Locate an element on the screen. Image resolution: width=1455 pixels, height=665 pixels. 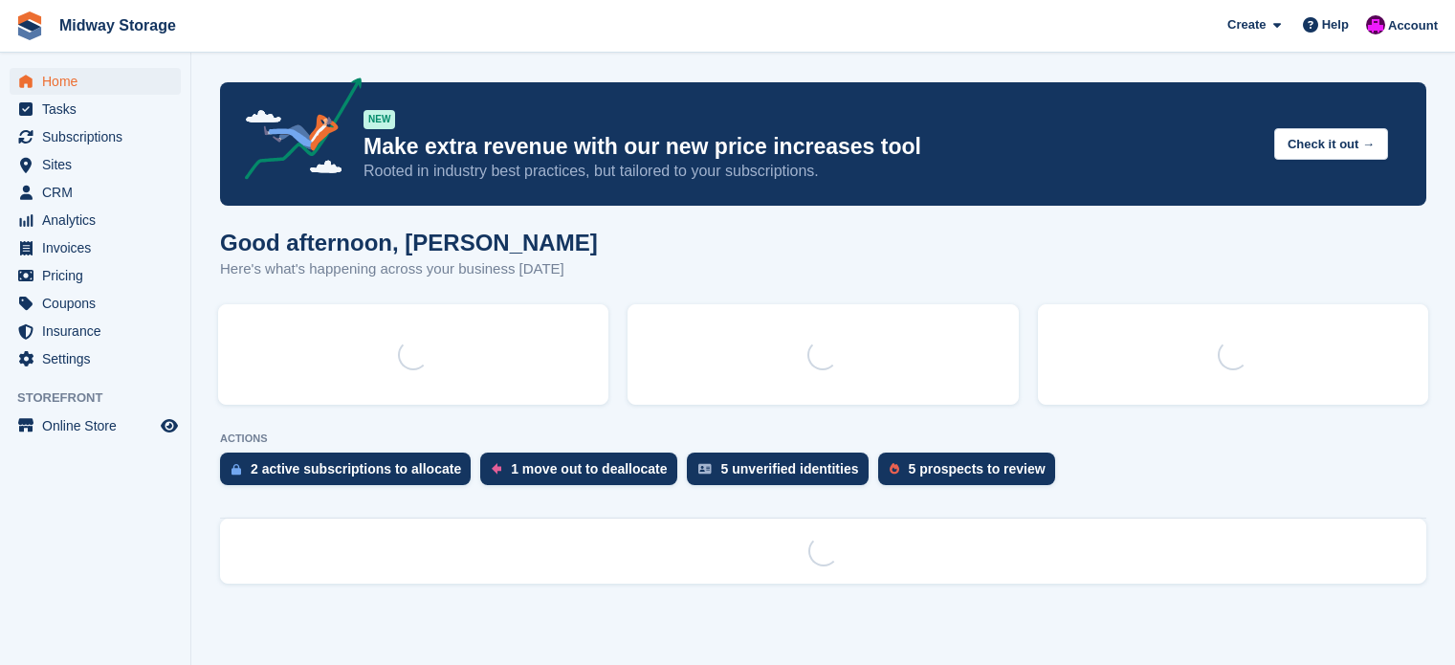
span: Pricing is located at coordinates (99, 275).